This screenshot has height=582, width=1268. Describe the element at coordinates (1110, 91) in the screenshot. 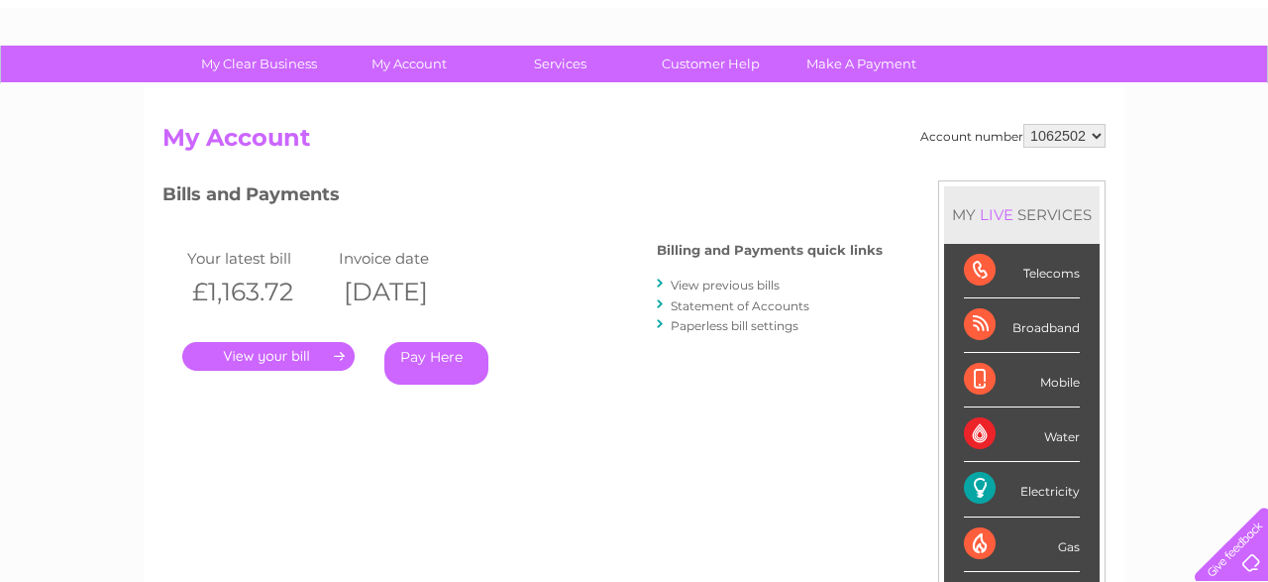

I see `a: Blog` at that location.